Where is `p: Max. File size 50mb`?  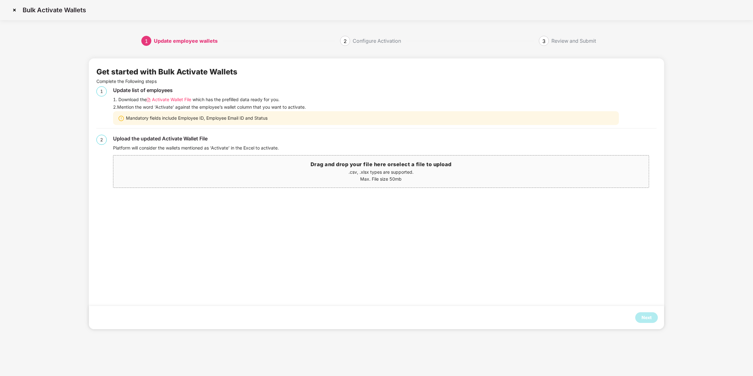 p: Max. File size 50mb is located at coordinates (381, 179).